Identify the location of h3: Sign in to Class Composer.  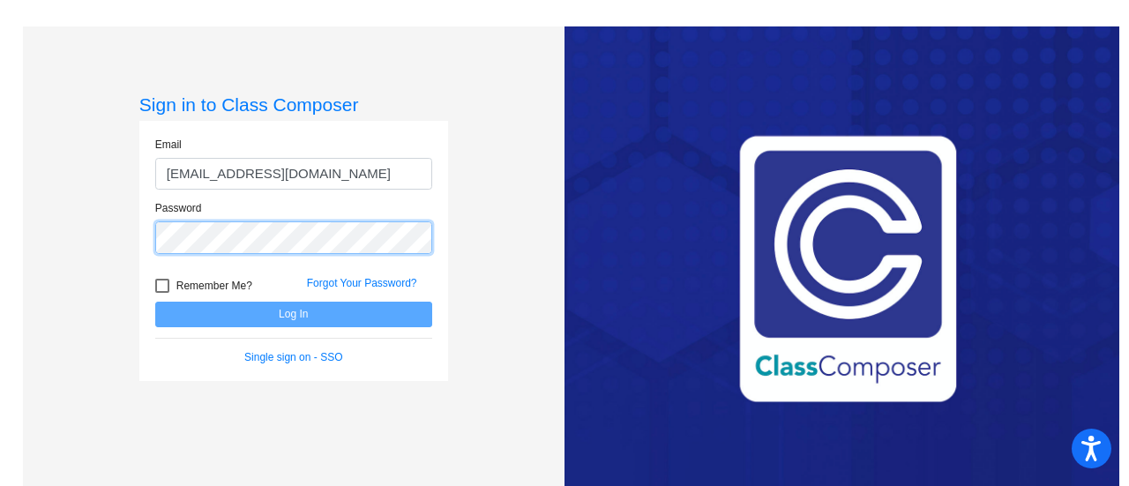
(294, 104).